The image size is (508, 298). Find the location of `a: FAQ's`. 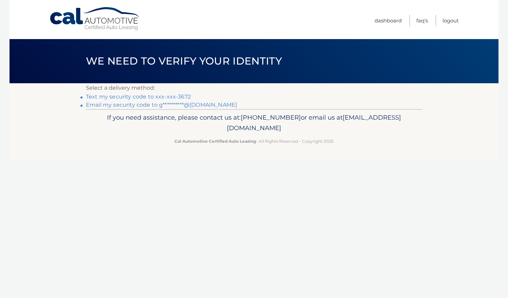

a: FAQ's is located at coordinates (422, 20).